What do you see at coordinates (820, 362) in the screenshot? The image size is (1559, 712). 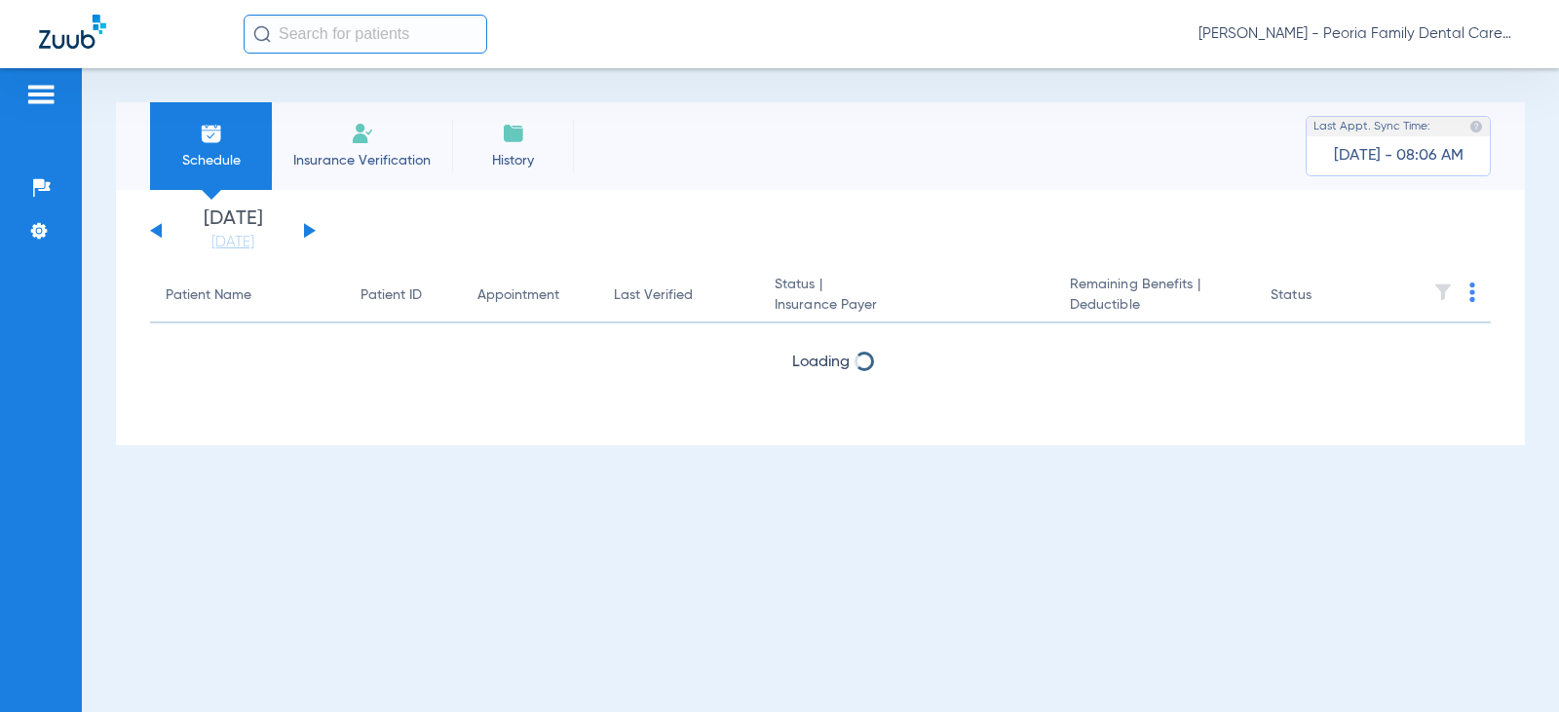 I see `span: Loading` at bounding box center [820, 362].